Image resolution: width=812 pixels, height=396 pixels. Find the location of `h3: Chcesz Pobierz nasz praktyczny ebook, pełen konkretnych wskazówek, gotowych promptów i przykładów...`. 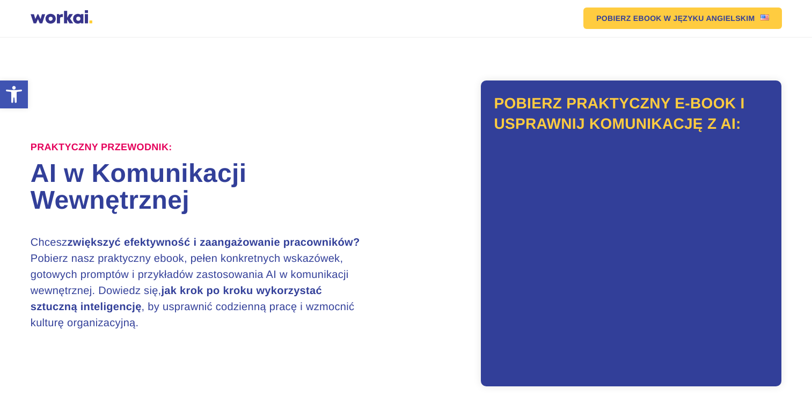

h3: Chcesz Pobierz nasz praktyczny ebook, pełen konkretnych wskazówek, gotowych promptów i przykładów... is located at coordinates (200, 283).